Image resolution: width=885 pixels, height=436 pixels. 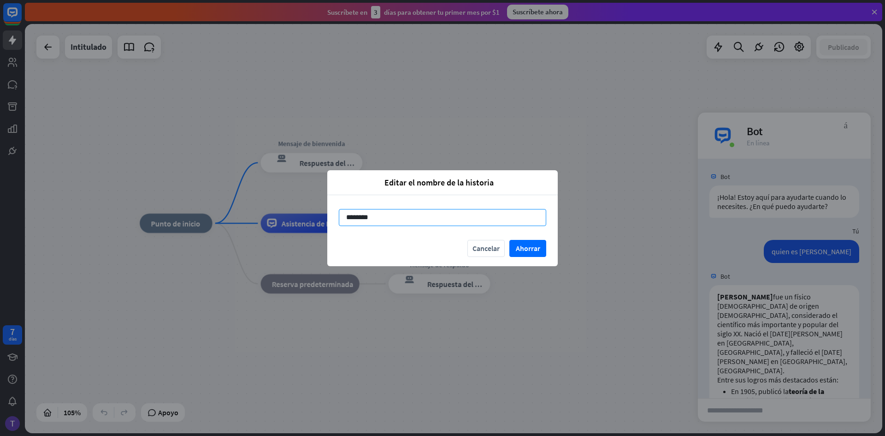 What do you see at coordinates (439, 182) in the screenshot?
I see `font: Editar el nombre de la historia` at bounding box center [439, 182].